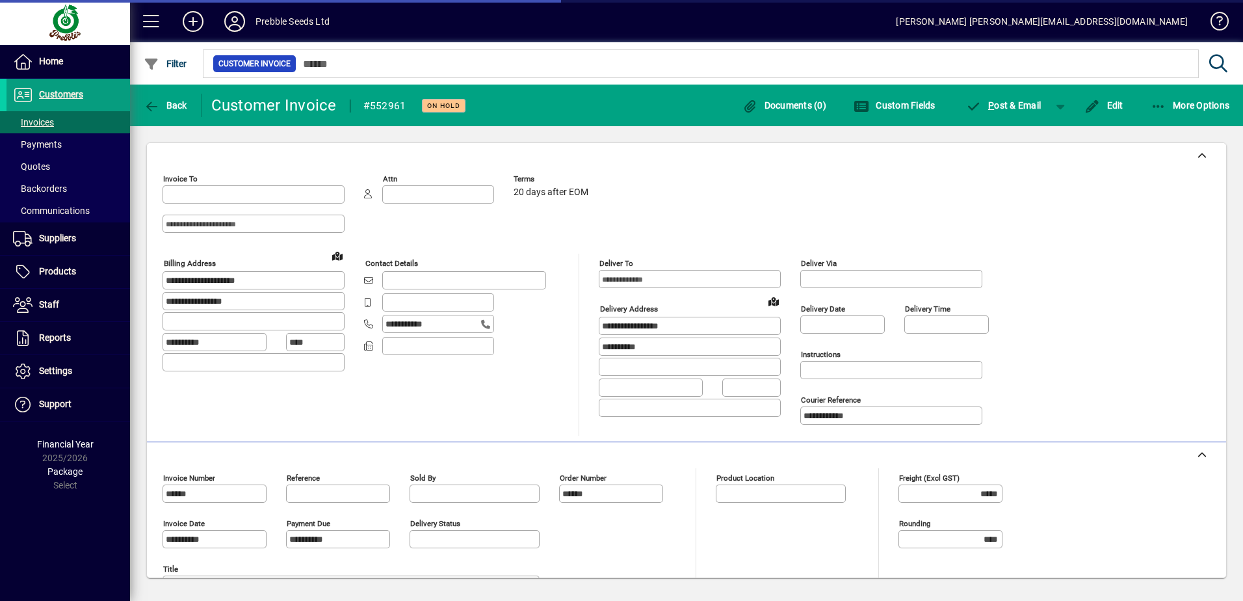 The height and width of the screenshot is (601, 1243). I want to click on span: Products, so click(57, 271).